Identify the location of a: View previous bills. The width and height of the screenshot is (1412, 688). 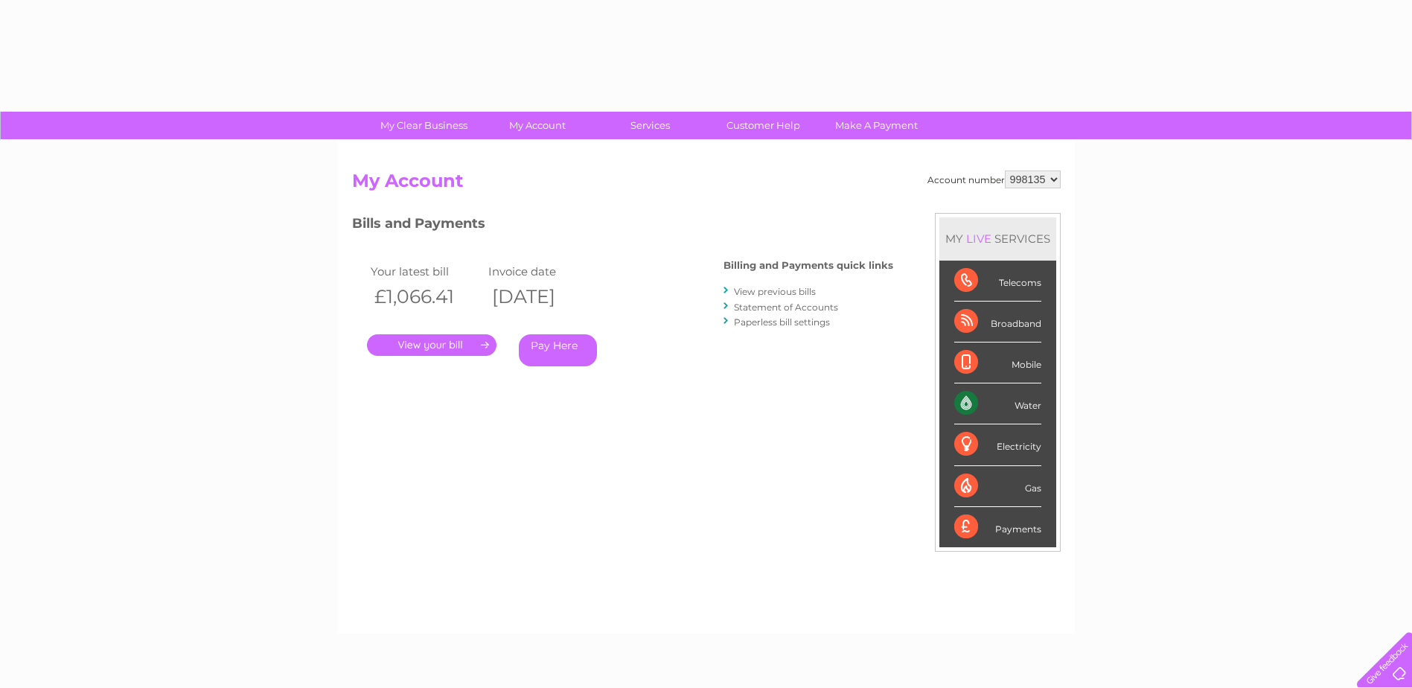
(775, 291).